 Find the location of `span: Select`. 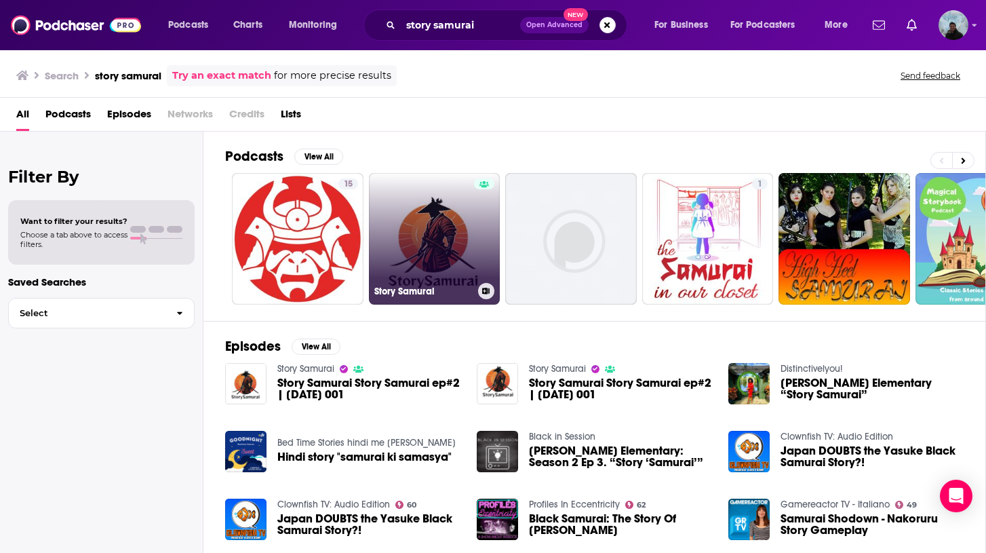

span: Select is located at coordinates (87, 313).